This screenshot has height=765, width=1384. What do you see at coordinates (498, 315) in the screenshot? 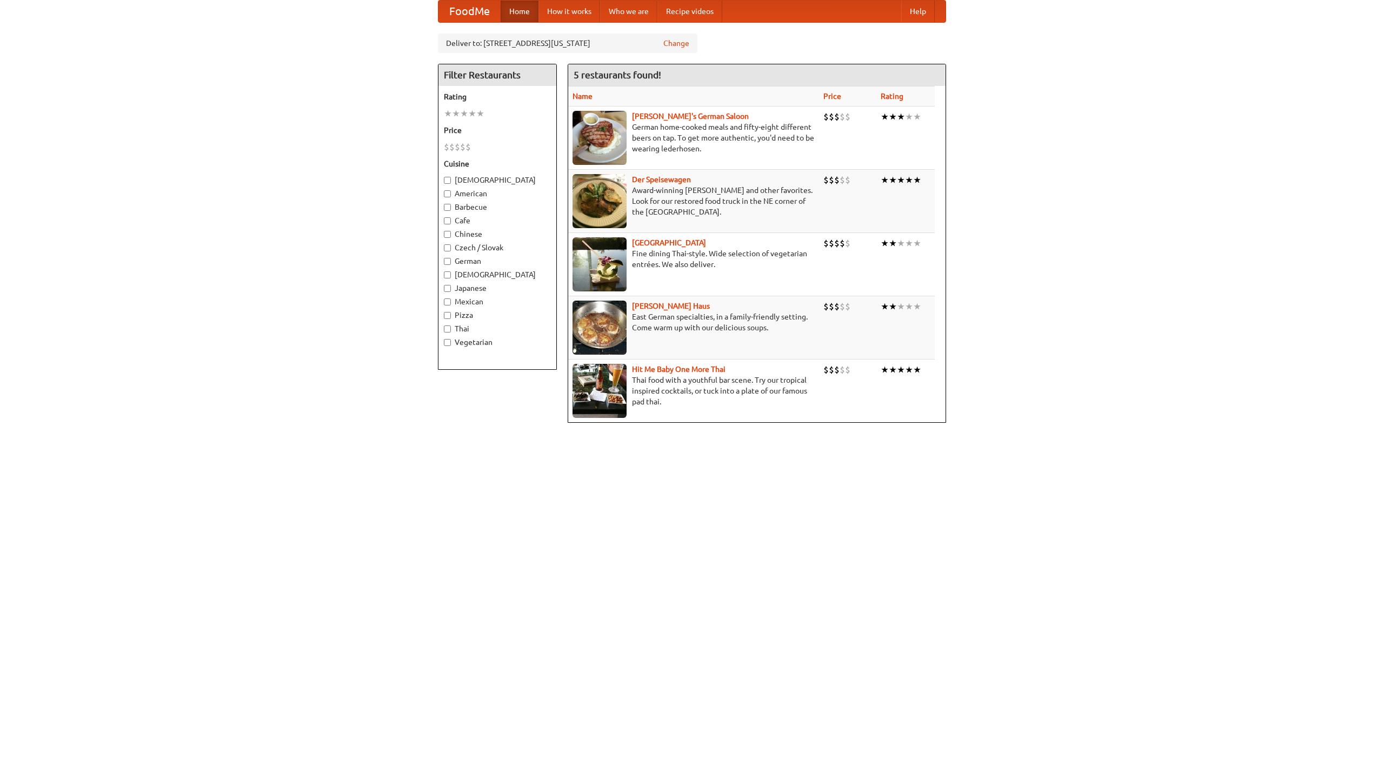
I see `label: Pizza` at bounding box center [498, 315].